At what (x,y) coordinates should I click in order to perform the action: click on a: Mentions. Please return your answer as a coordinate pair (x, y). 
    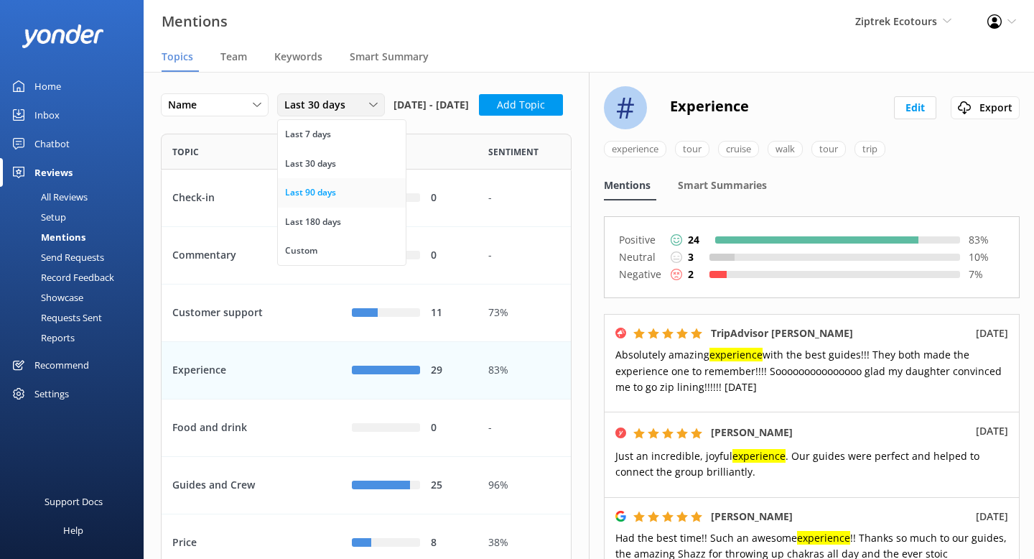
    Looking at the image, I should click on (76, 237).